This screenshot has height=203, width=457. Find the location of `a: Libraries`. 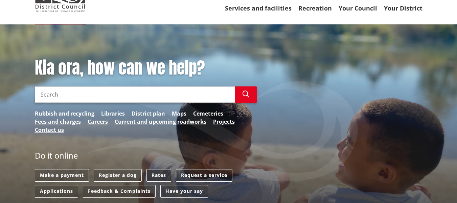

a: Libraries is located at coordinates (113, 113).